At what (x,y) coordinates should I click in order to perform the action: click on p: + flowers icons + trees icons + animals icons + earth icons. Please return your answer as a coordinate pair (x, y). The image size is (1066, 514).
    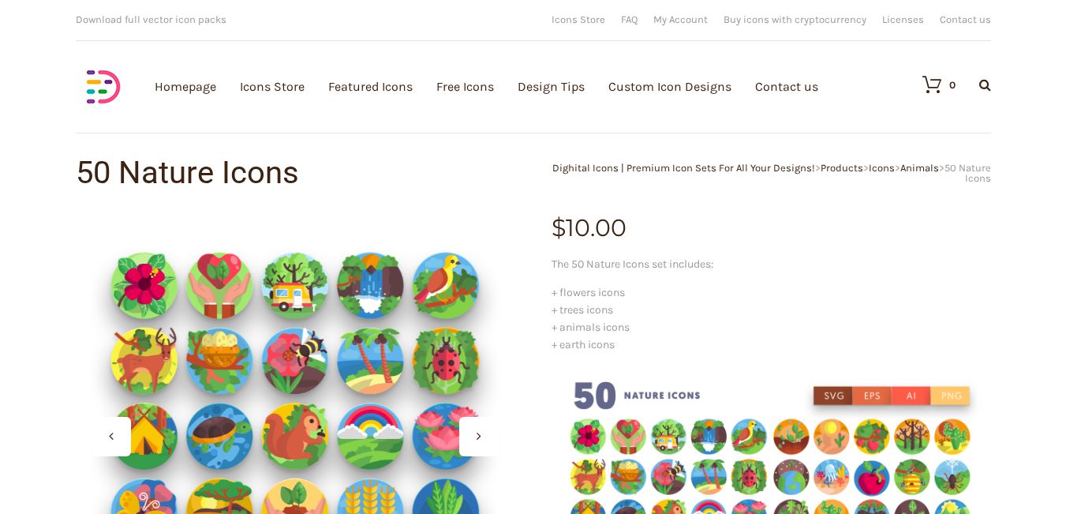
    Looking at the image, I should click on (771, 319).